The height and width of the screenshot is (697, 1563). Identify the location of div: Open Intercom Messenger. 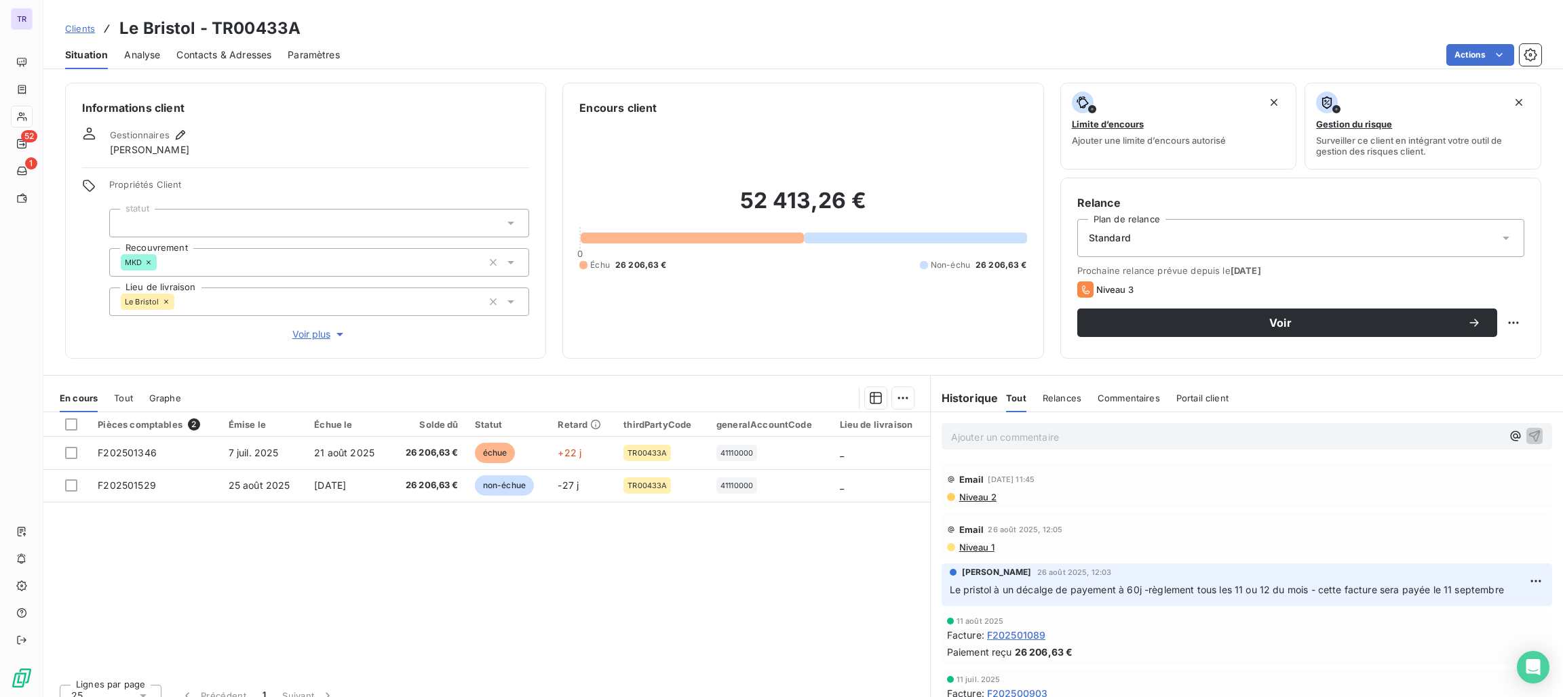
(1533, 667).